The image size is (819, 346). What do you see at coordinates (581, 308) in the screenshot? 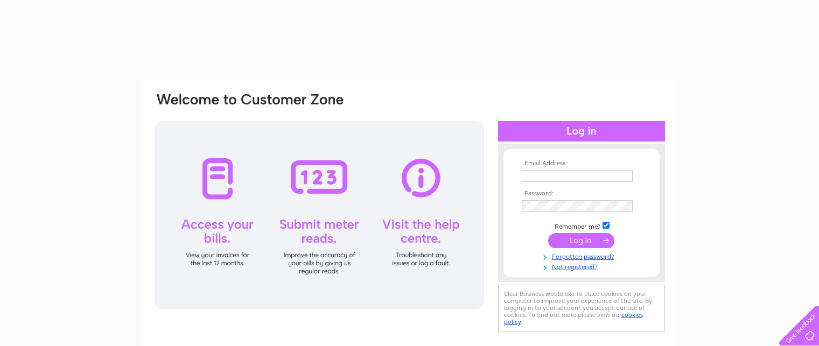
I see `div: Clear Business would like to place cookies on your computer to improve your experience of the sit...` at bounding box center [581, 308].